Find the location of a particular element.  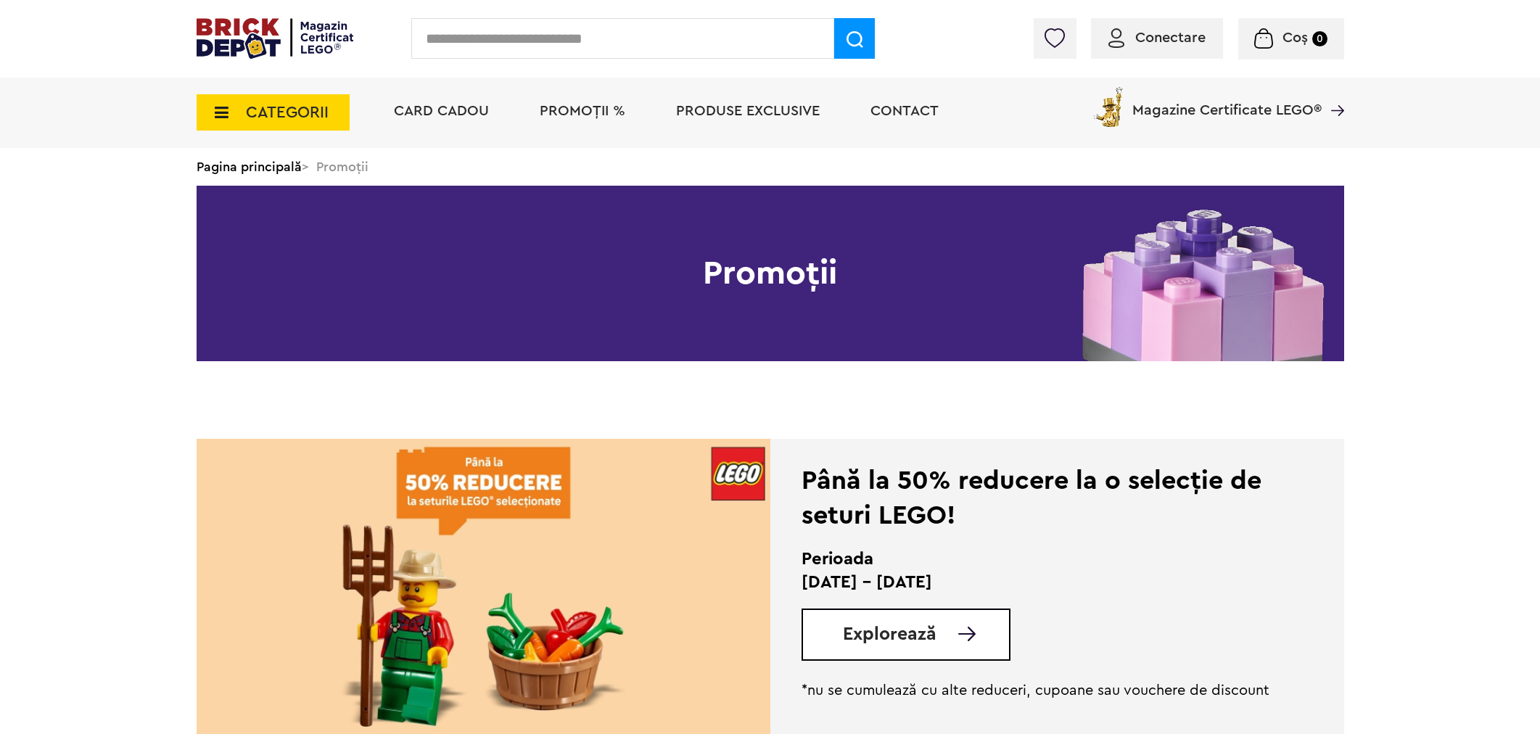

a: PROMOȚII % is located at coordinates (582, 111).